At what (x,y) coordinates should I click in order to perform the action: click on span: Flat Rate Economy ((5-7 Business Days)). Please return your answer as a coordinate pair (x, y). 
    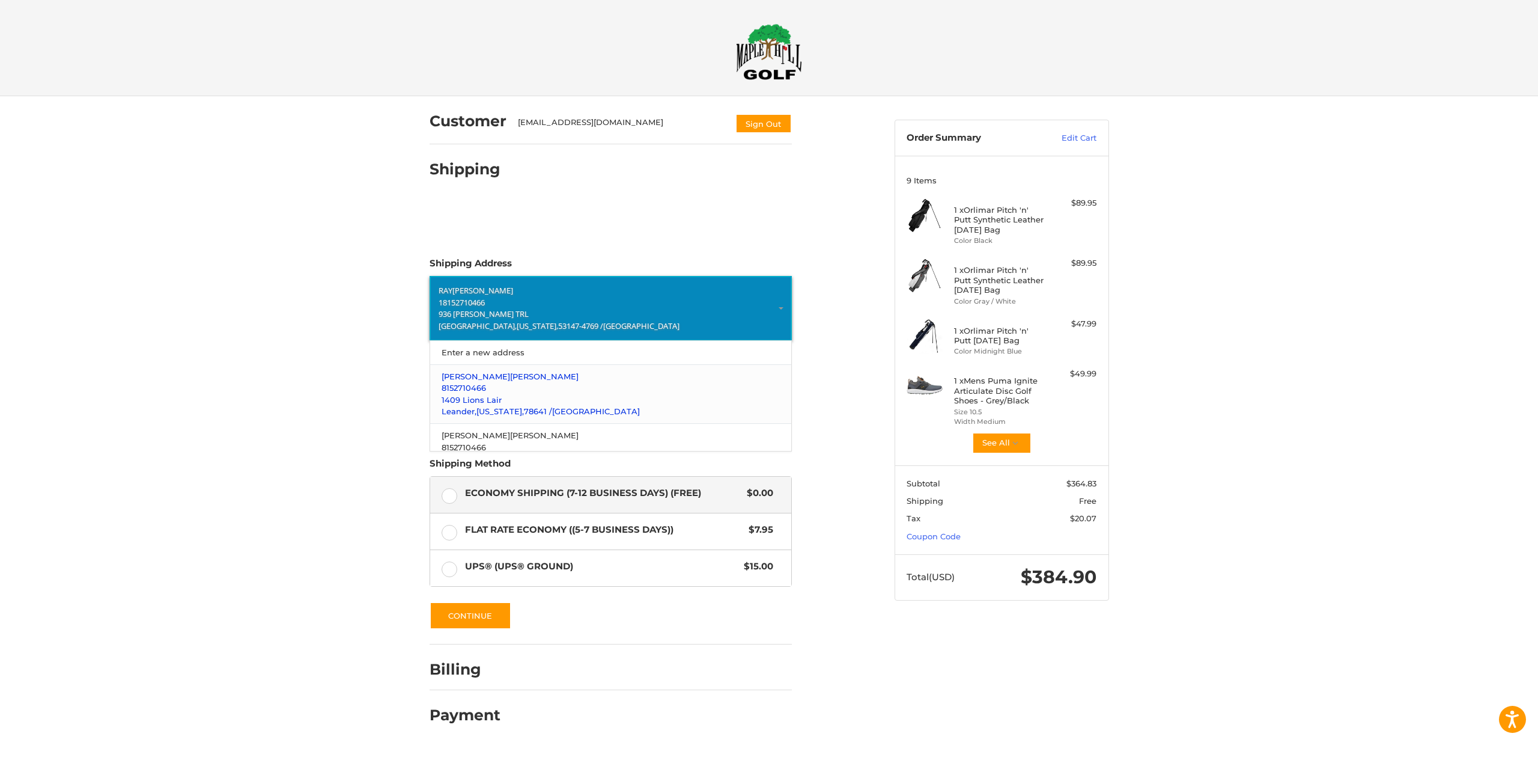
    Looking at the image, I should click on (604, 529).